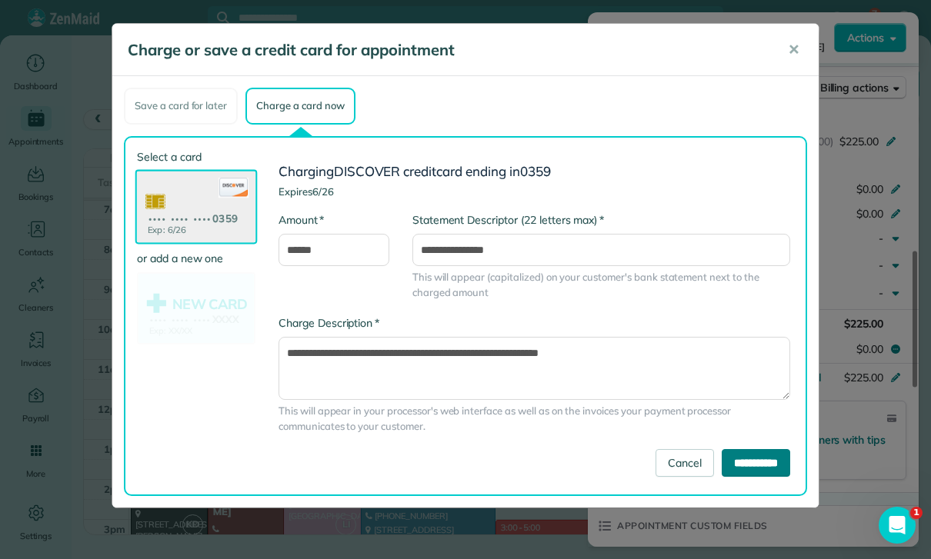 This screenshot has height=559, width=931. I want to click on label: Amount, so click(301, 220).